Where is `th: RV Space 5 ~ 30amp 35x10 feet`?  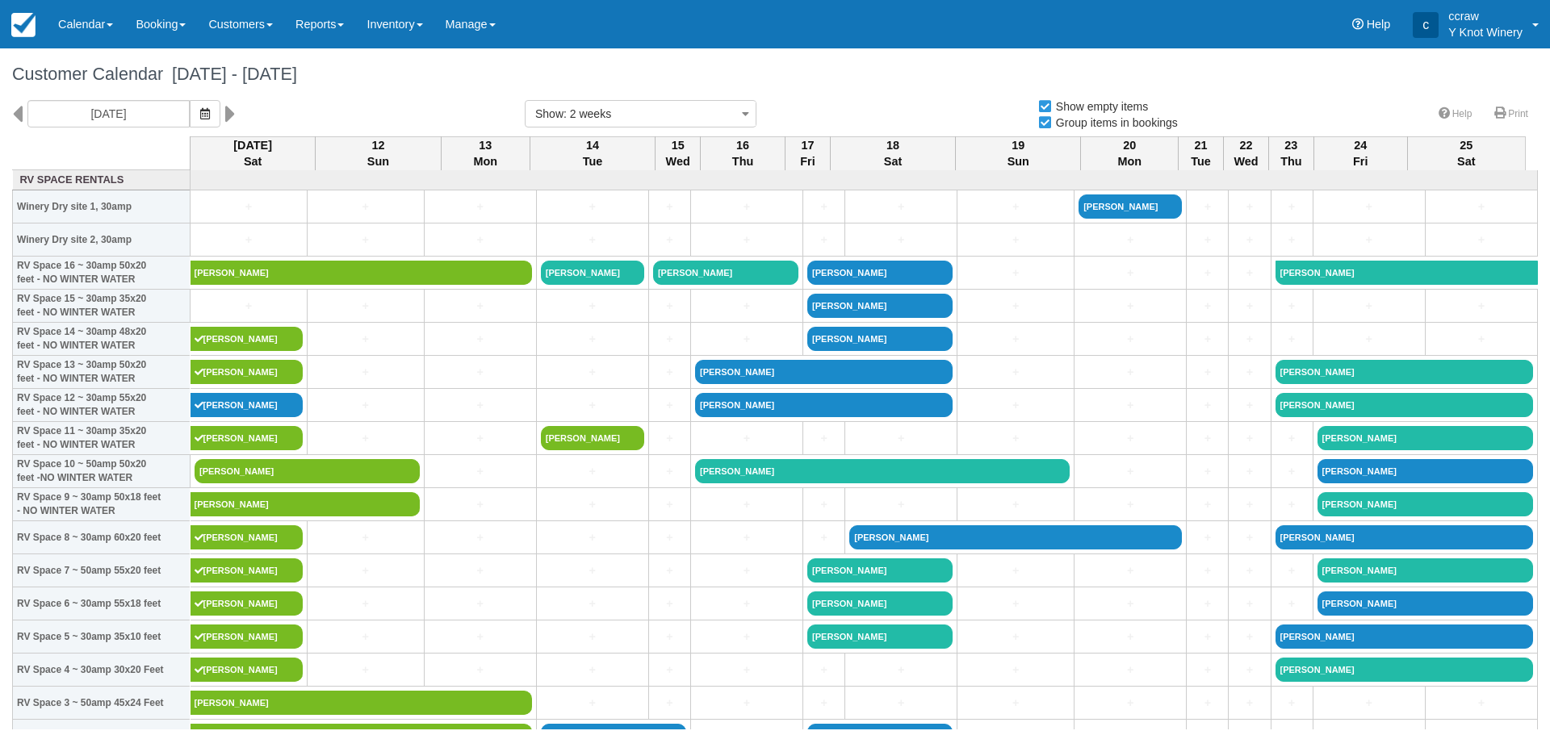 th: RV Space 5 ~ 30amp 35x10 feet is located at coordinates (102, 637).